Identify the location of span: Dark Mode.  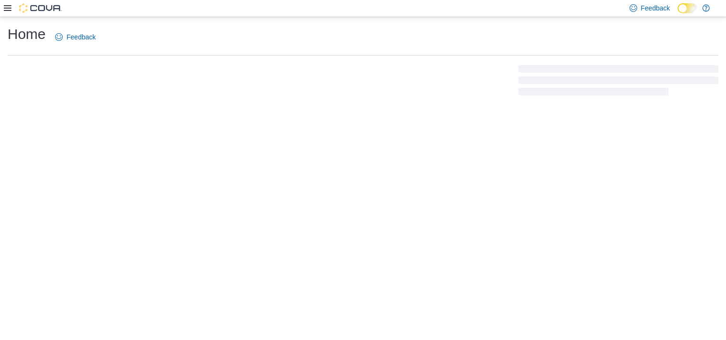
(677, 13).